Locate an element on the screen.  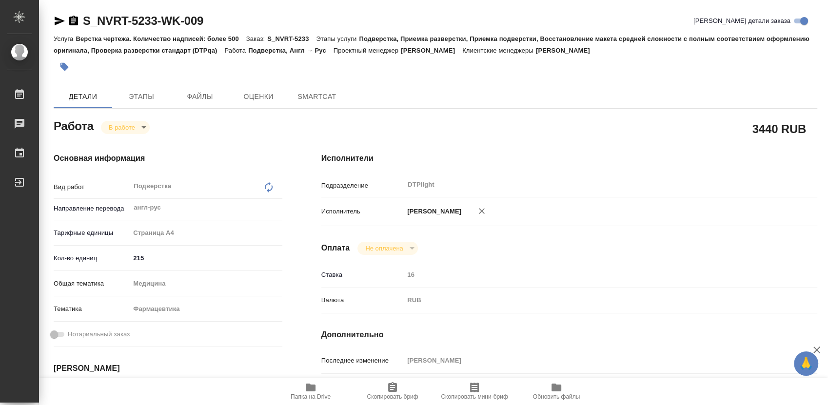
h4: Исполнители is located at coordinates (569, 158).